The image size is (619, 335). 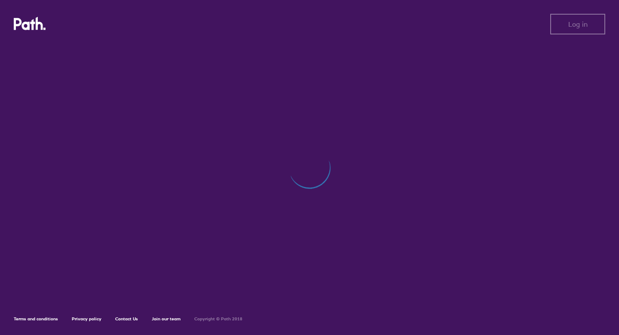 I want to click on a: Join our team, so click(x=166, y=318).